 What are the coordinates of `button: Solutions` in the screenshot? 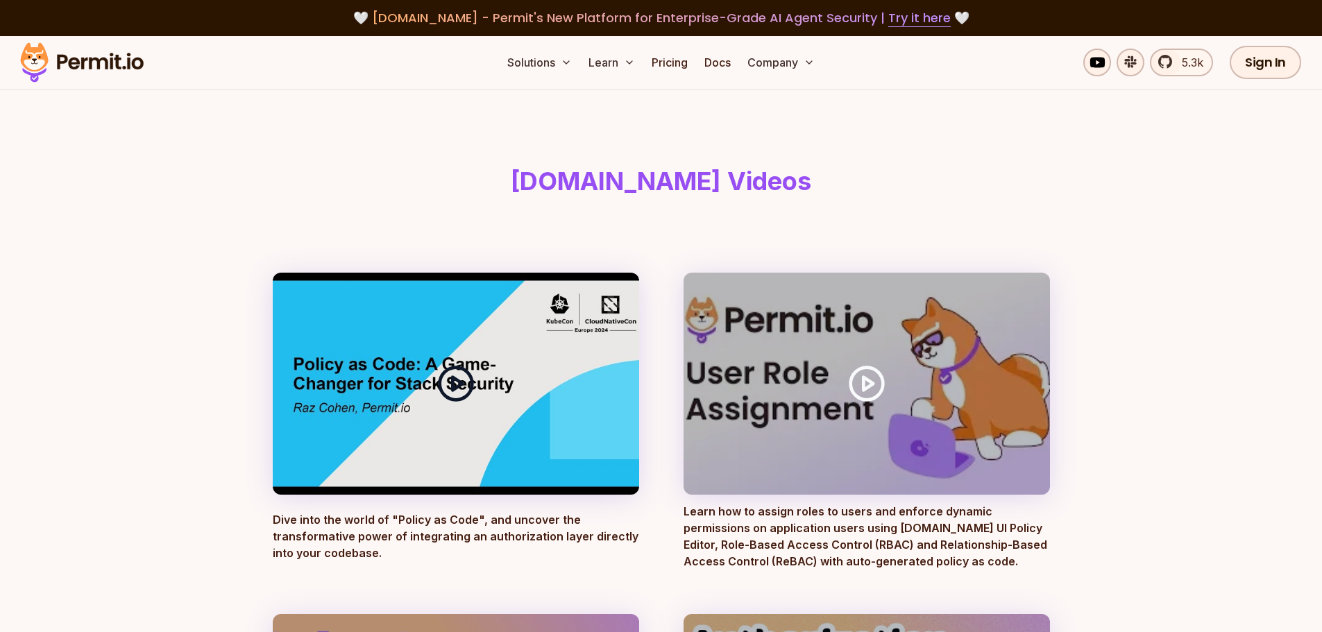 It's located at (539, 62).